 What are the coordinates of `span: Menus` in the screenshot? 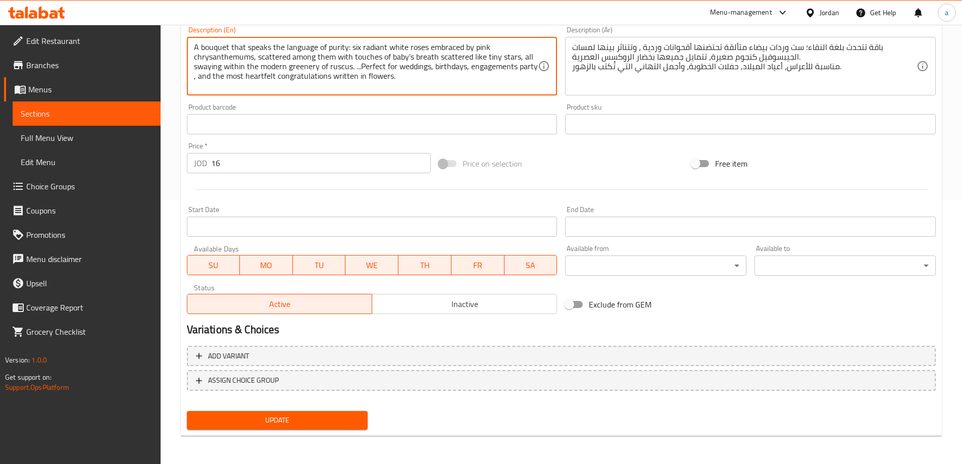 It's located at (90, 89).